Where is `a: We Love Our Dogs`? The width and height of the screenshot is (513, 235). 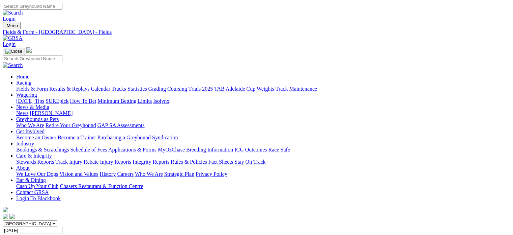
a: We Love Our Dogs is located at coordinates (37, 173).